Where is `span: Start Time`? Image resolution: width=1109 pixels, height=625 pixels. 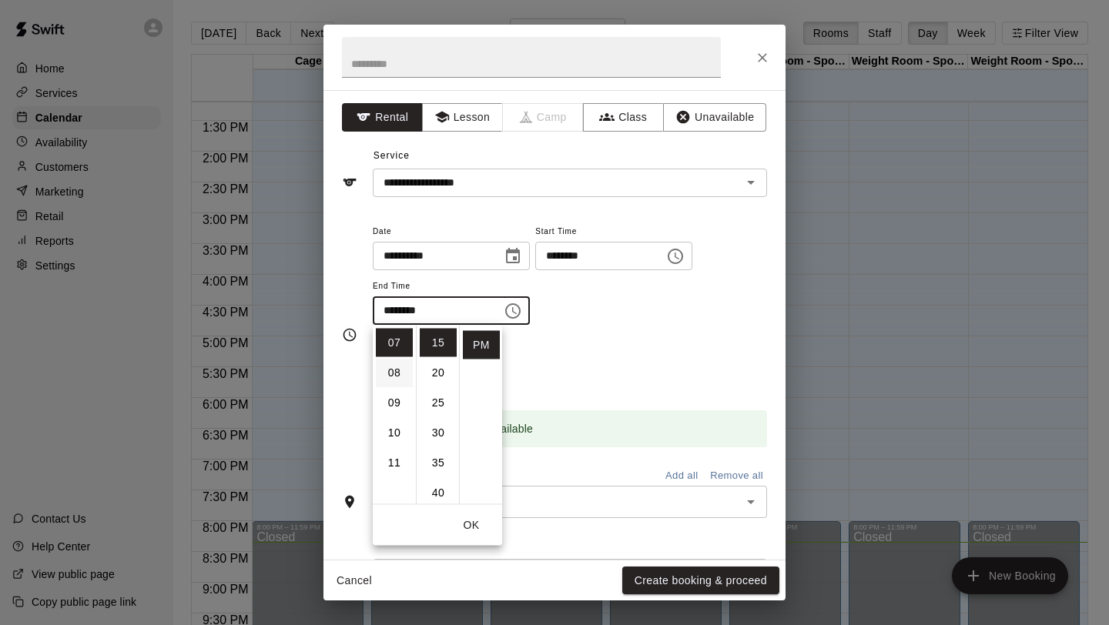
span: Start Time is located at coordinates (614, 232).